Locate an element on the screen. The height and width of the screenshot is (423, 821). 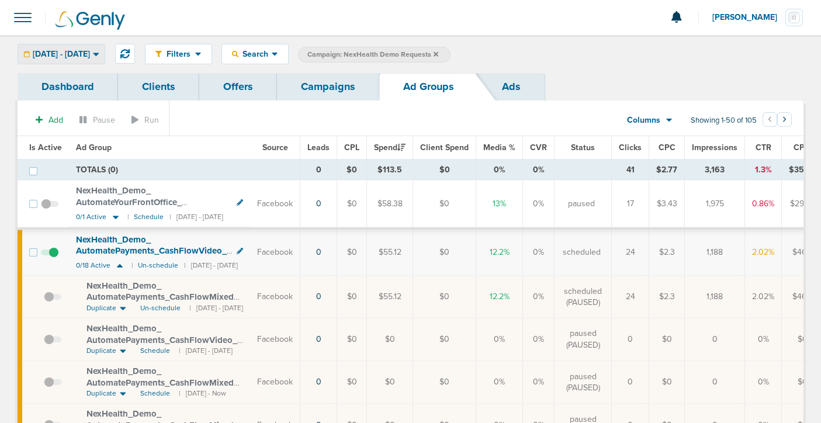
span: NexHealth_ Demo_ AutomatePayments_ CashFlowVideo_ Dental is located at coordinates (151, 251).